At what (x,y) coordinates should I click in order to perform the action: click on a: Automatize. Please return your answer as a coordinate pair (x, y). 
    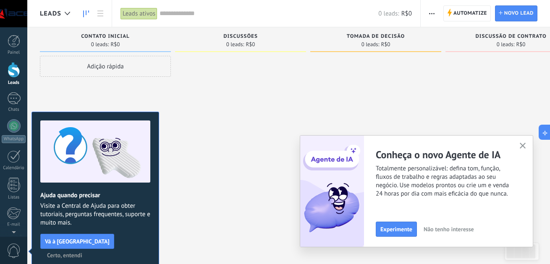
    Looking at the image, I should click on (467, 13).